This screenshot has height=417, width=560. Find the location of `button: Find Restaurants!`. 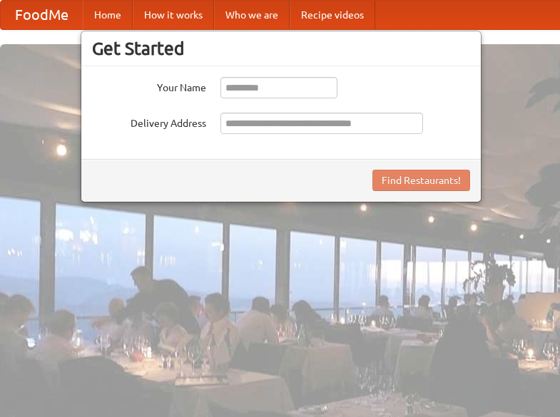

button: Find Restaurants! is located at coordinates (421, 180).